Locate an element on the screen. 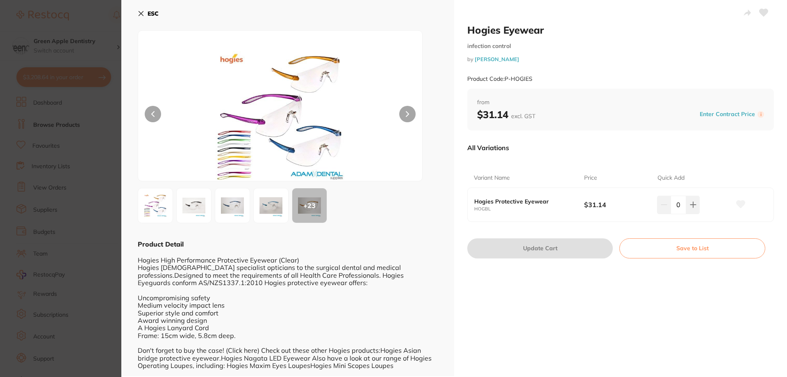 Image resolution: width=787 pixels, height=377 pixels. img: anBn is located at coordinates (194, 205).